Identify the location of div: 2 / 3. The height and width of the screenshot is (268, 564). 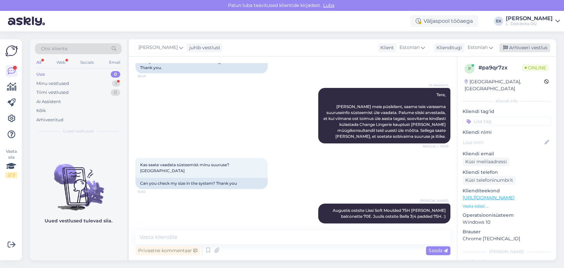
(11, 175).